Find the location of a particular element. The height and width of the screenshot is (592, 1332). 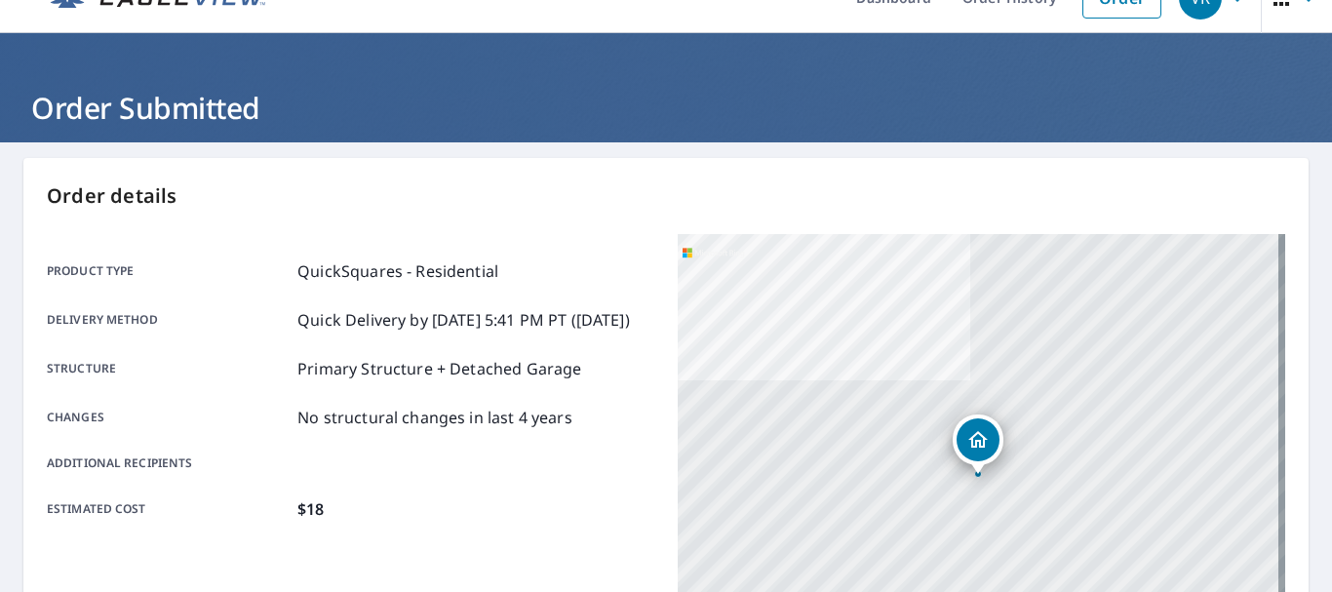

h1: Order Submitted is located at coordinates (666, 107).